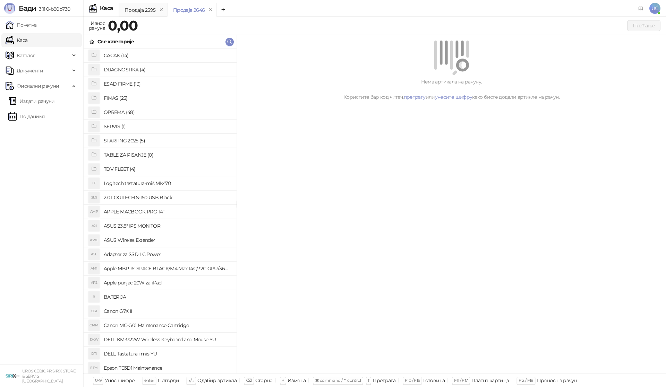 The width and height of the screenshot is (666, 387). What do you see at coordinates (453, 97) in the screenshot?
I see `a: унесите шифру` at bounding box center [453, 97].